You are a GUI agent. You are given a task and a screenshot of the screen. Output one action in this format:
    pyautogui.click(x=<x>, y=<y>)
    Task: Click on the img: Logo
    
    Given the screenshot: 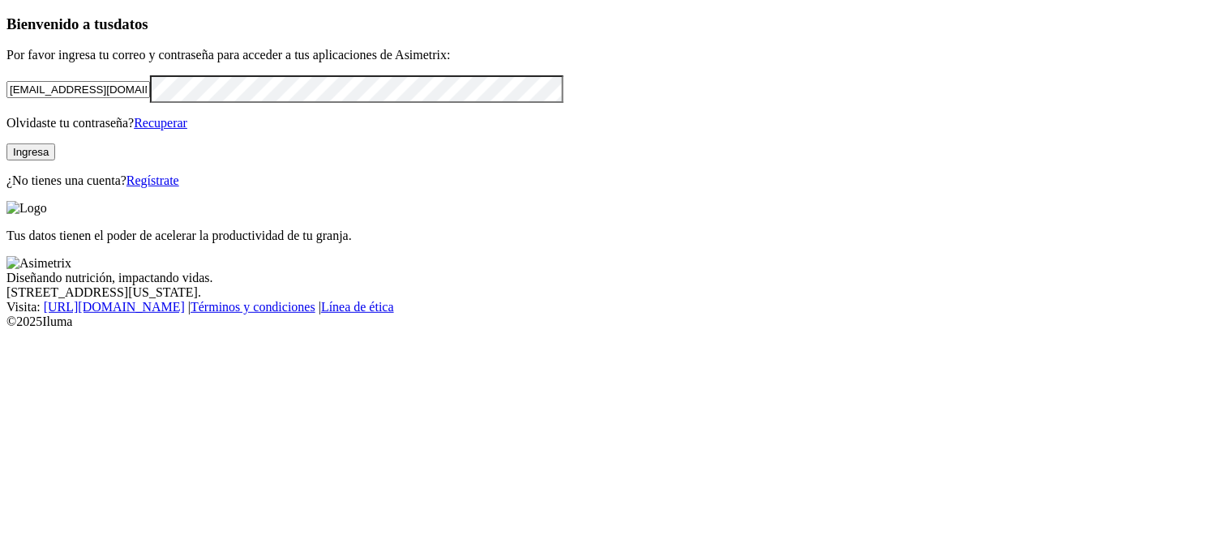 What is the action you would take?
    pyautogui.click(x=27, y=208)
    